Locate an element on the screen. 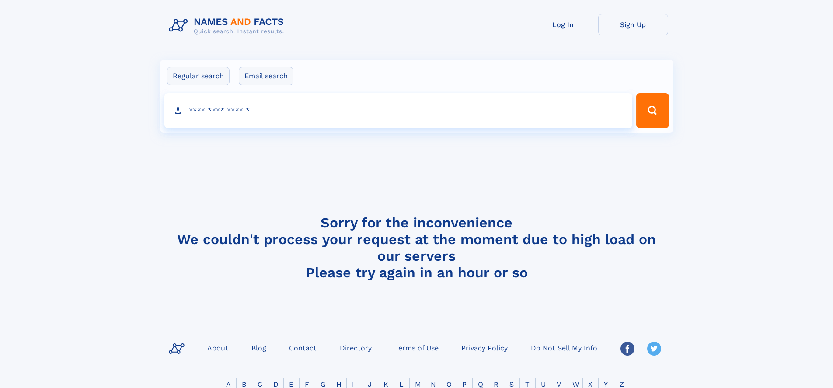 The height and width of the screenshot is (388, 833). a: Do Not Sell My Info is located at coordinates (564, 347).